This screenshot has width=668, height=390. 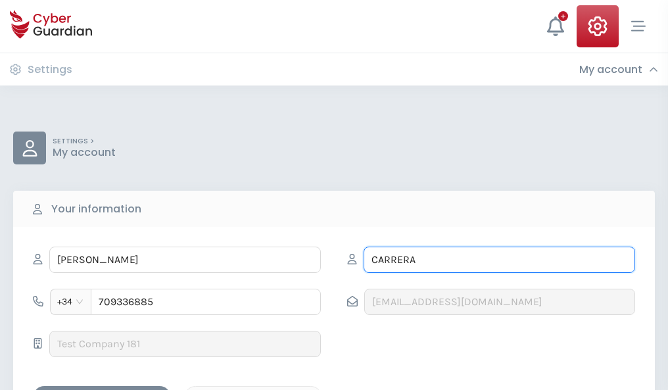 What do you see at coordinates (70, 302) in the screenshot?
I see `span: +34` at bounding box center [70, 302].